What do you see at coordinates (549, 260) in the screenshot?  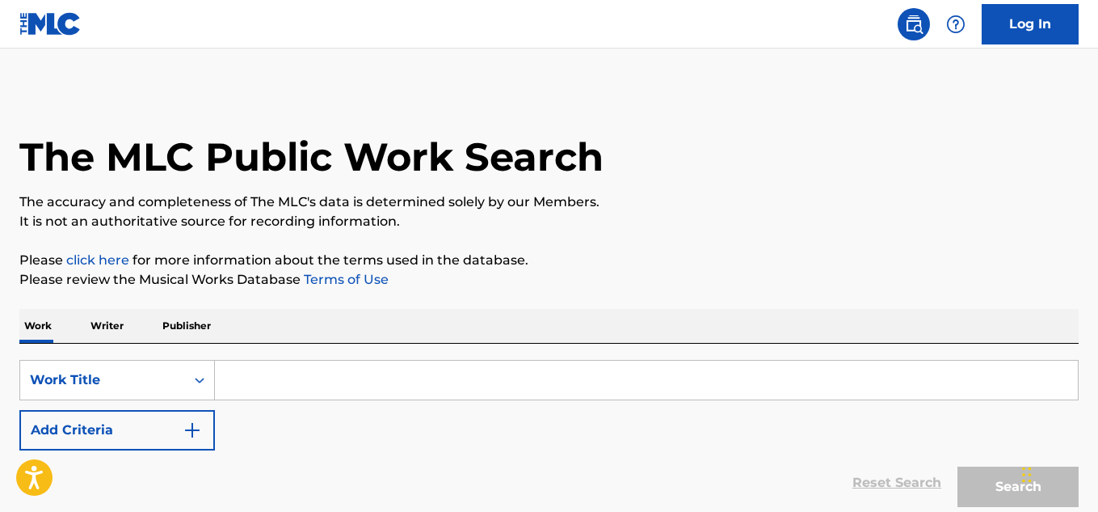 I see `p: Please for more information about the terms used in the database.` at bounding box center [549, 260].